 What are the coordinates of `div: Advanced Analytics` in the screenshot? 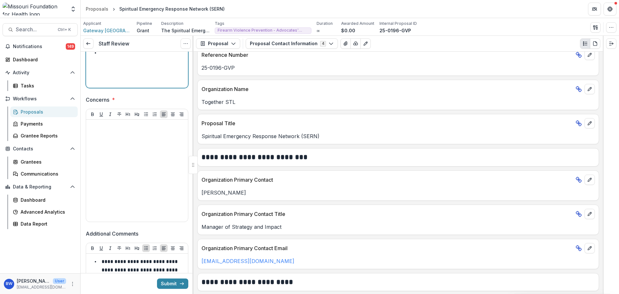 It's located at (46, 211).